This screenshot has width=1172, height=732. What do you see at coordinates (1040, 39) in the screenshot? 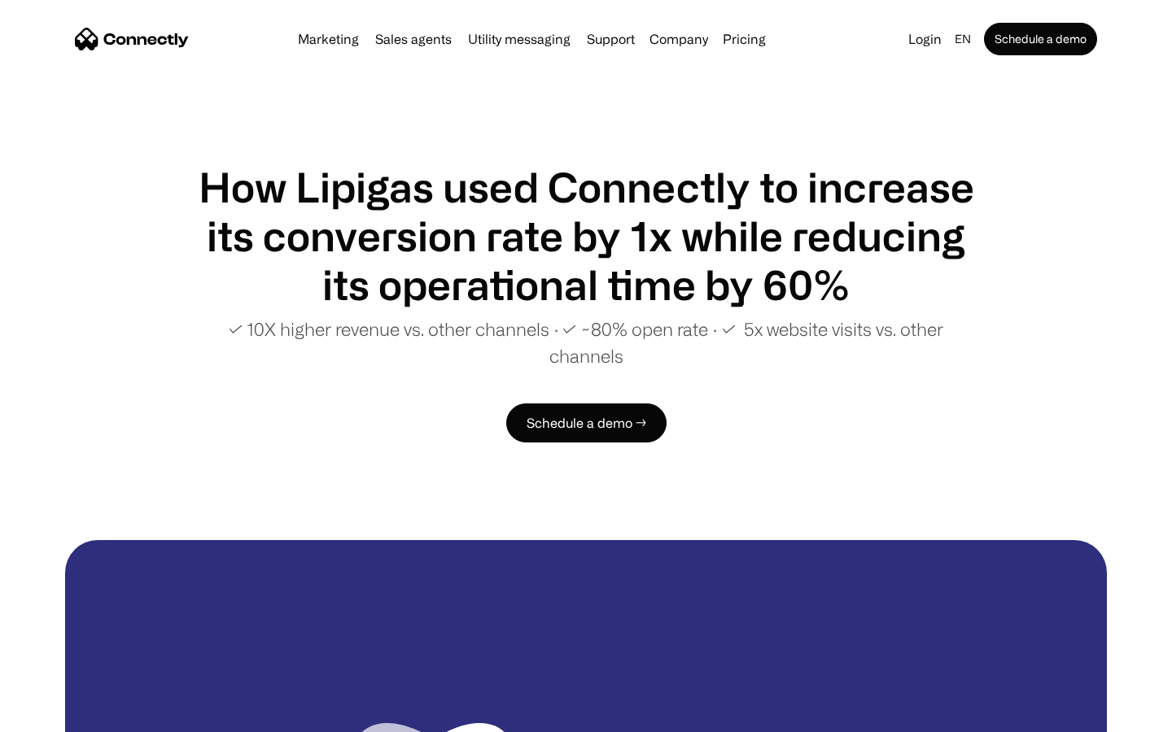
I see `a: Schedule a demo` at bounding box center [1040, 39].